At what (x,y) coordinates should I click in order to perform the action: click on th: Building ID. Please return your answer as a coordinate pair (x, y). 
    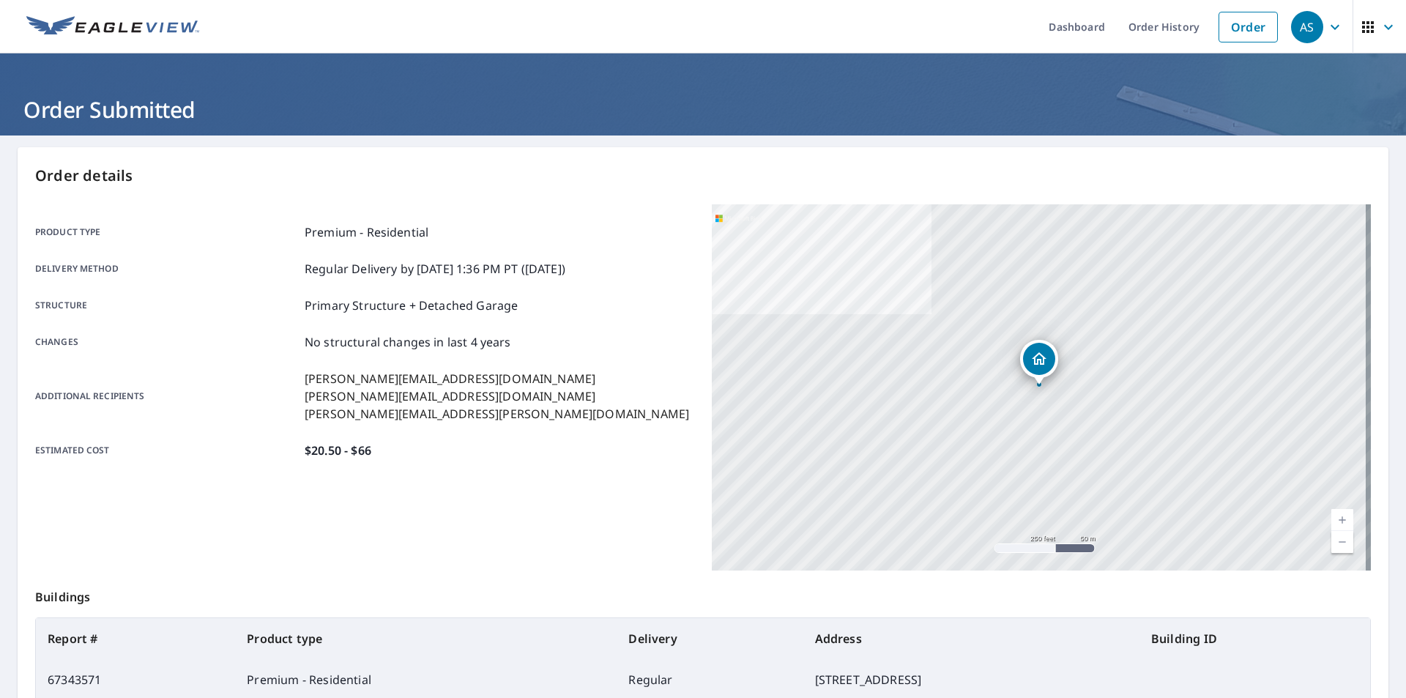
    Looking at the image, I should click on (1254, 638).